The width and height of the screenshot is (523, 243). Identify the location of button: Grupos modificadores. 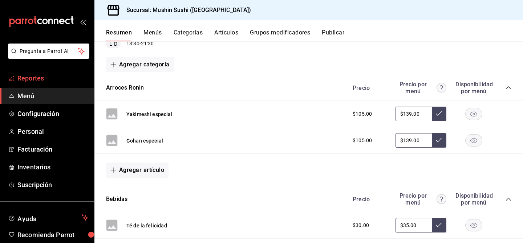
(280, 35).